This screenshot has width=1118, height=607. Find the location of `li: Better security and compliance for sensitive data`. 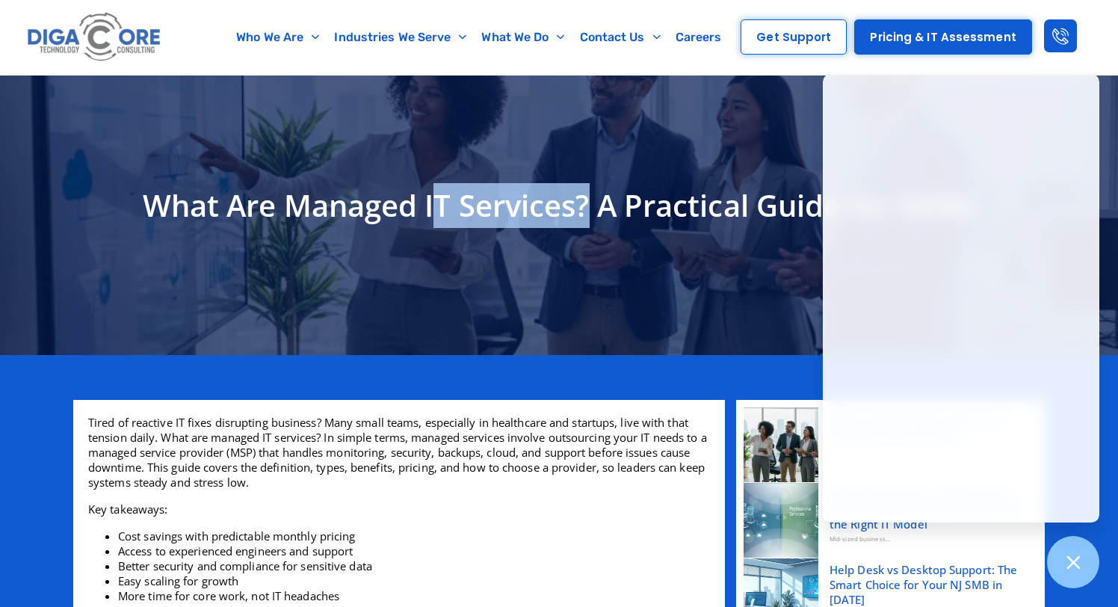

li: Better security and compliance for sensitive data is located at coordinates (414, 566).